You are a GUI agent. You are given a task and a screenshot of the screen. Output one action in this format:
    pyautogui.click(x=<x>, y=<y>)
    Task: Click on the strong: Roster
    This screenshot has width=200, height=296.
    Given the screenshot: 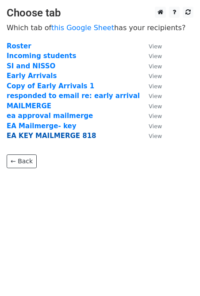 What is the action you would take?
    pyautogui.click(x=19, y=46)
    